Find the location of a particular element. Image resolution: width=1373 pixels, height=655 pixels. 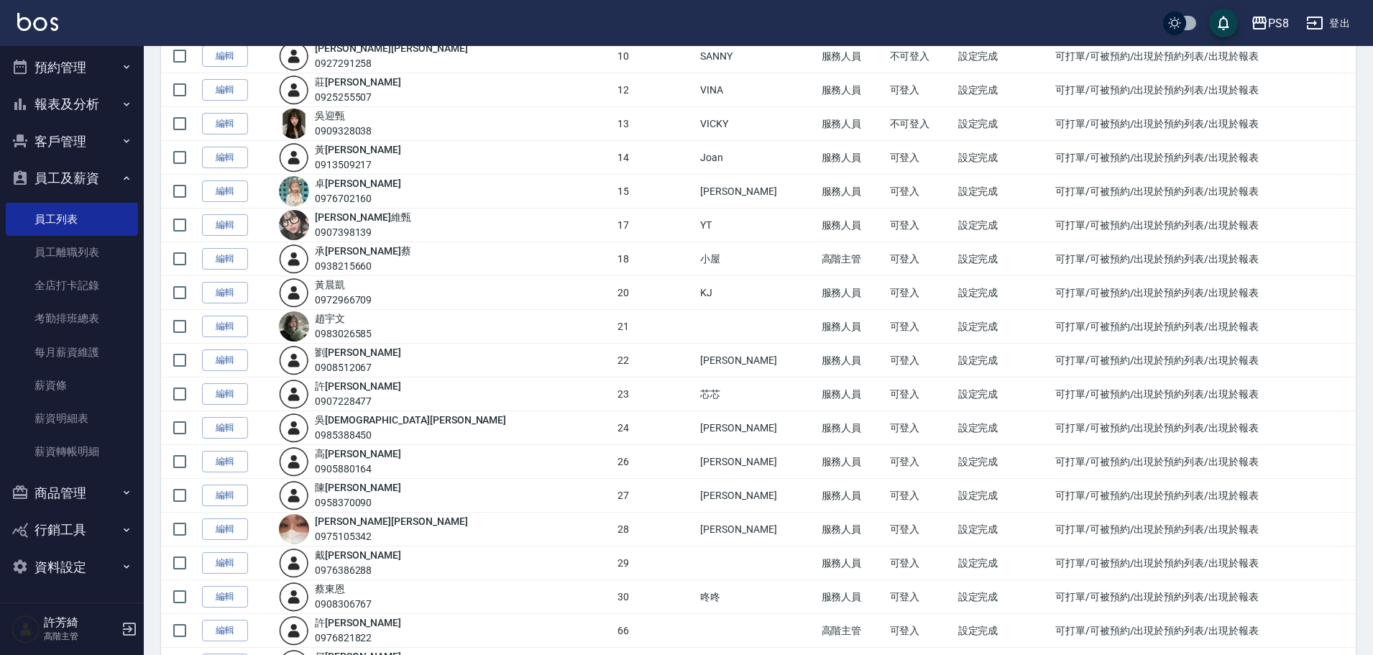

td: YT is located at coordinates (757, 225).